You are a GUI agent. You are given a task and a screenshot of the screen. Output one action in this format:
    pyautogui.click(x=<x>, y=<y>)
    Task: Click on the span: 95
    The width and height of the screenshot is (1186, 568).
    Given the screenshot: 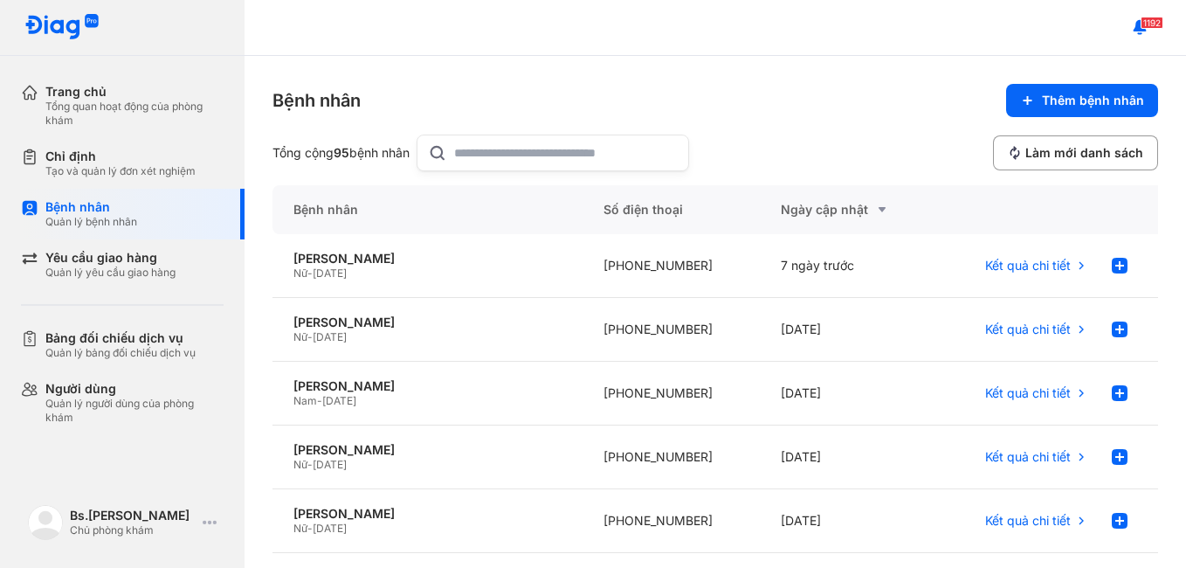 What is the action you would take?
    pyautogui.click(x=341, y=152)
    